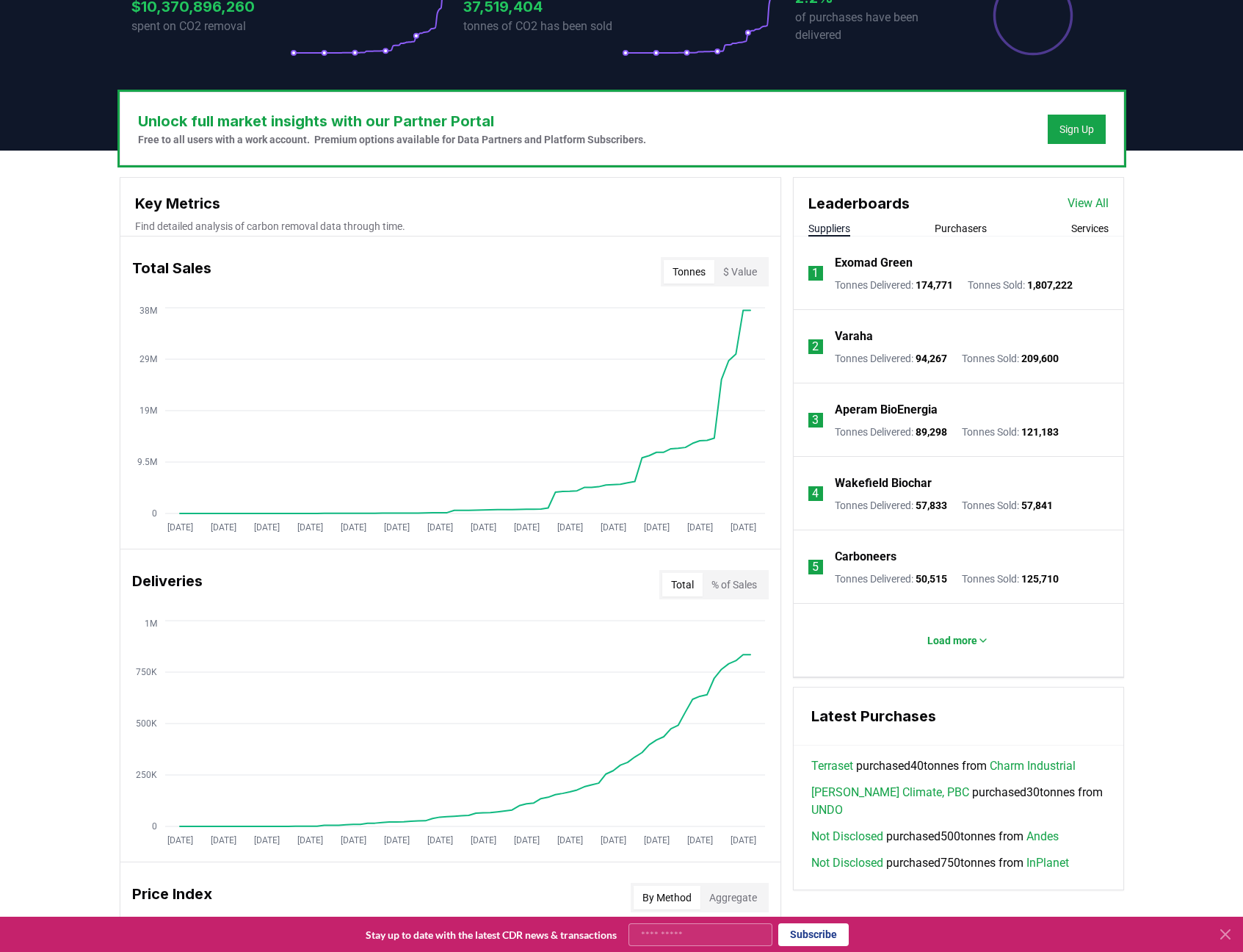  I want to click on p: spent on CO2 removal, so click(211, 26).